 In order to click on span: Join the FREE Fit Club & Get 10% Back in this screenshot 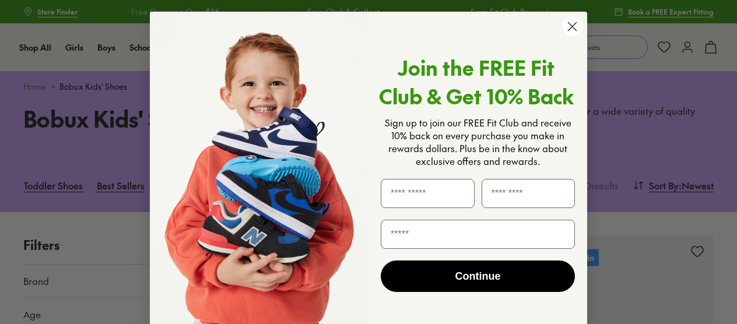, I will do `click(476, 82)`.